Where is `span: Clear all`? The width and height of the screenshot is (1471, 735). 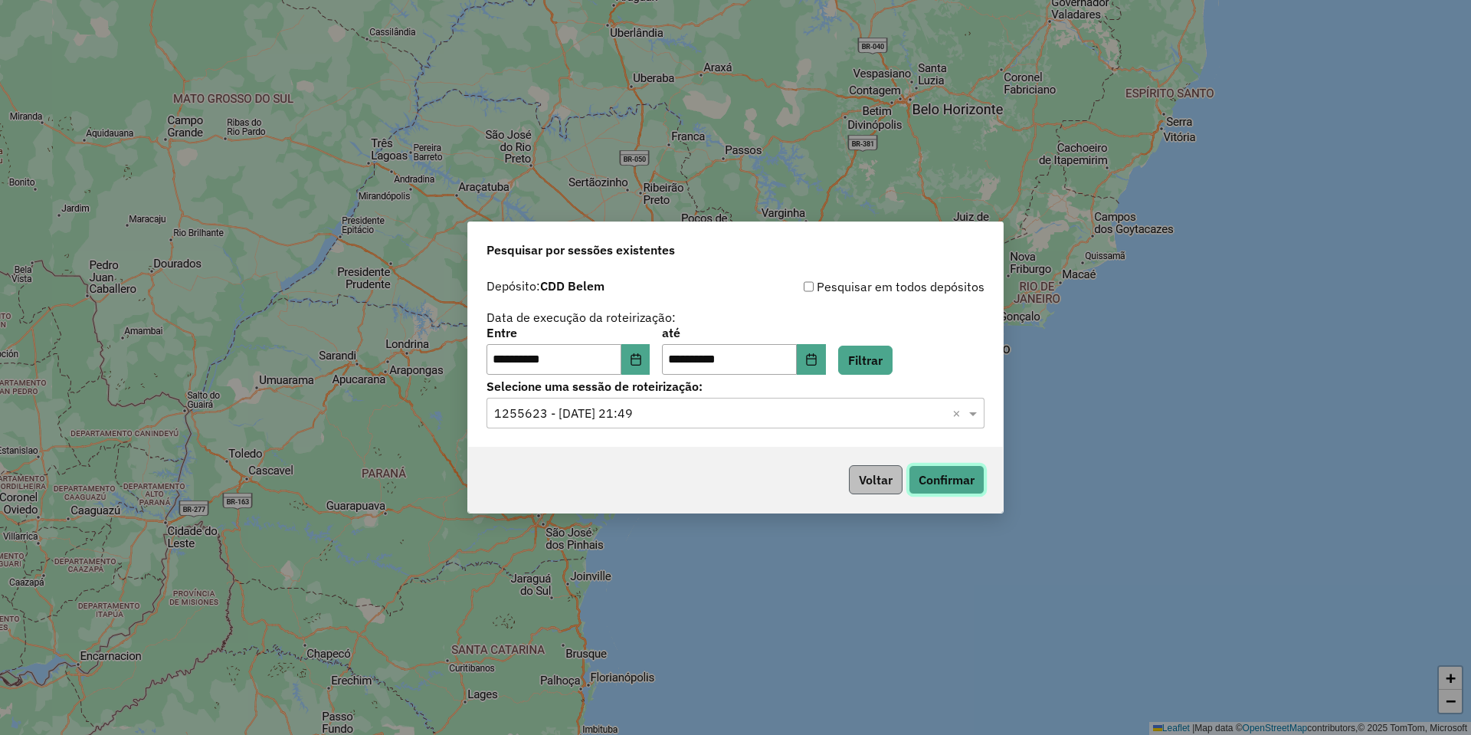 span: Clear all is located at coordinates (959, 413).